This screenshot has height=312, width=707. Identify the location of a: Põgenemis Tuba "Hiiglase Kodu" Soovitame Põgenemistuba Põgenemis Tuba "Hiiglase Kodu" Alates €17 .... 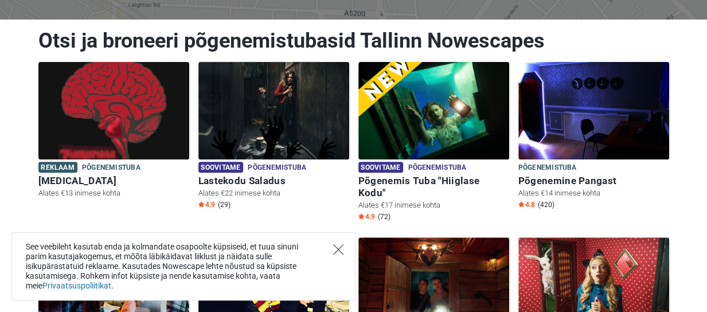
(433, 143).